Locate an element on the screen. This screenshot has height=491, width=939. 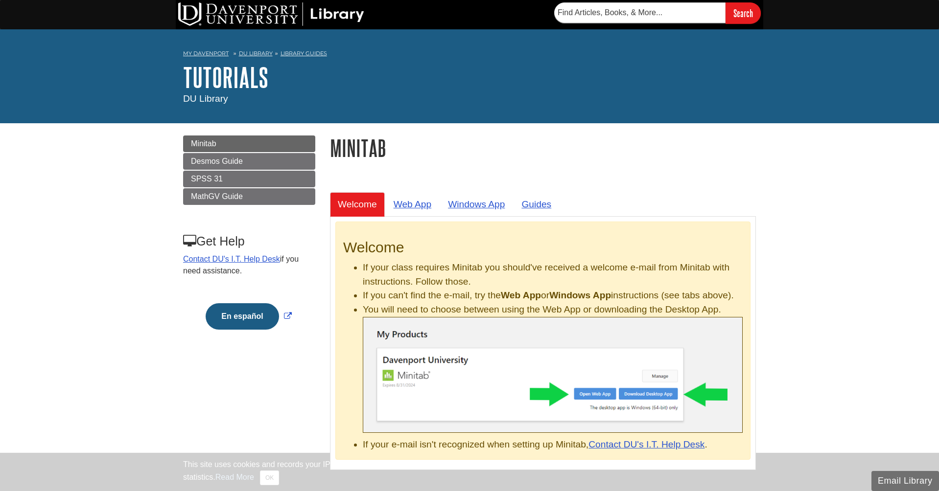
div: Guide Page Menu is located at coordinates (249, 241).